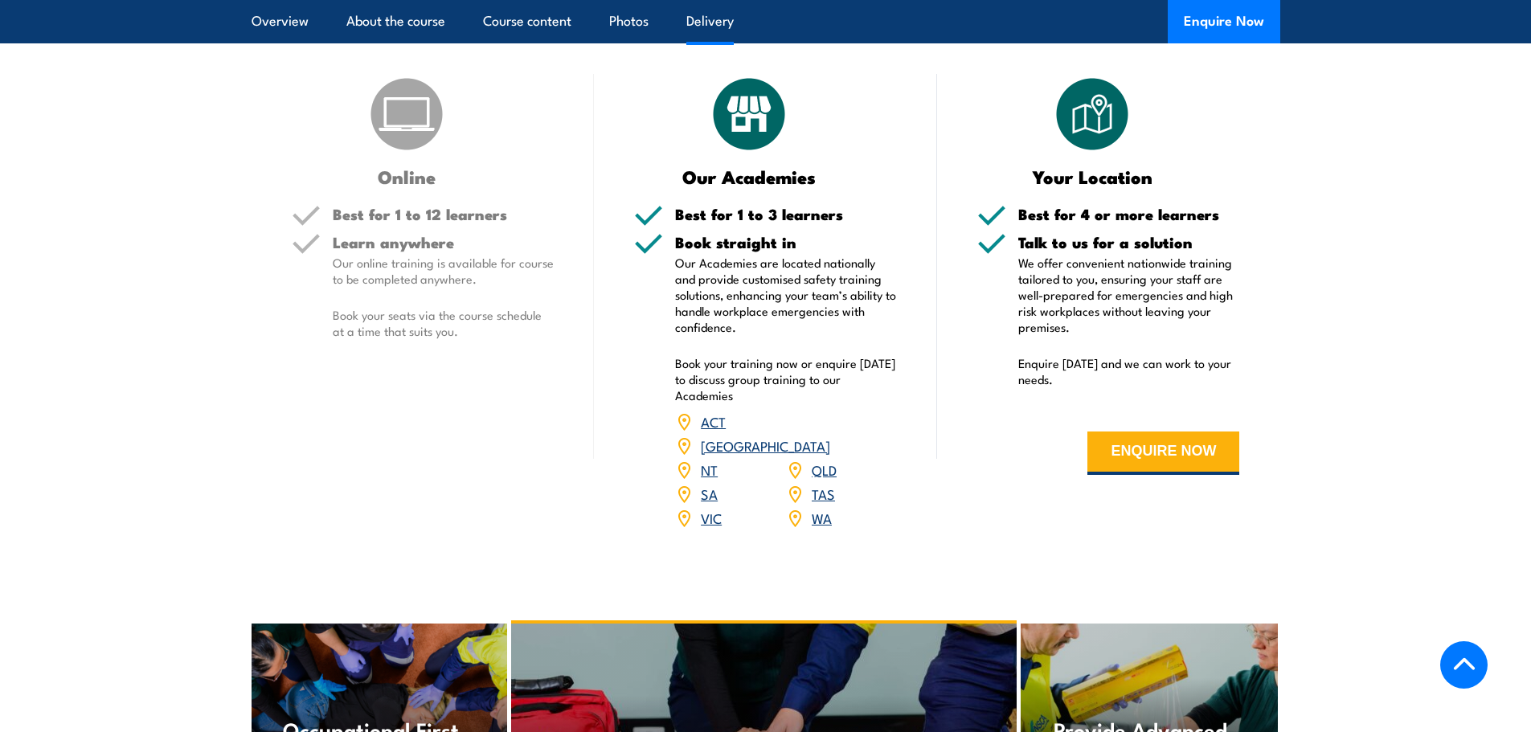 This screenshot has height=732, width=1531. I want to click on h5: Best for 4 or more learners, so click(1129, 214).